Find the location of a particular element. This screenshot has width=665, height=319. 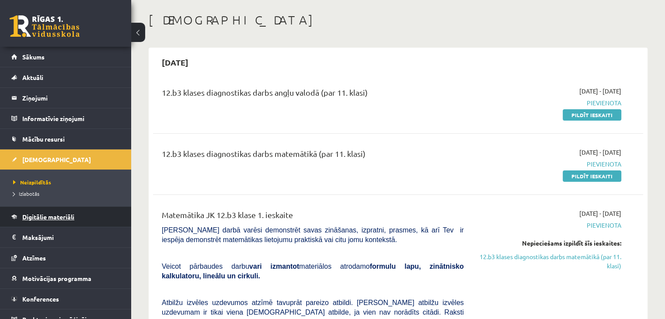

a: Aktuāli is located at coordinates (66, 77).